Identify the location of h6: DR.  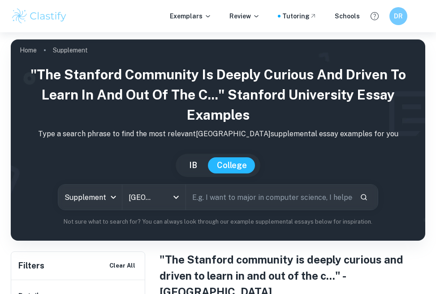
(398, 16).